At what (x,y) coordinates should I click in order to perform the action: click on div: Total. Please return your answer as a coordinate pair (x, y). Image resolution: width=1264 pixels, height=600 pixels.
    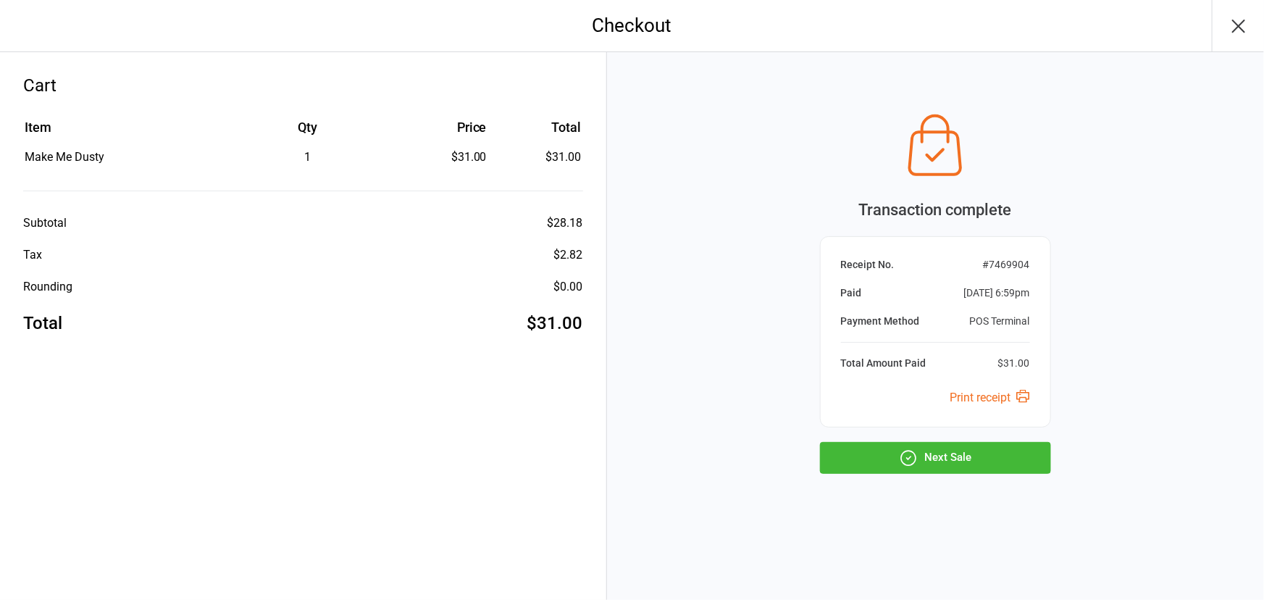
    Looking at the image, I should click on (43, 323).